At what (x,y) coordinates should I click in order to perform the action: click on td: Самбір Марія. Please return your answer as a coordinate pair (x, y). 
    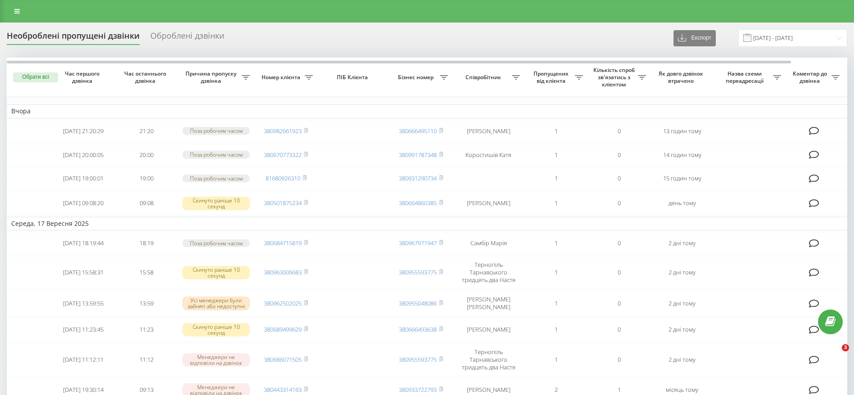
    Looking at the image, I should click on (489, 243).